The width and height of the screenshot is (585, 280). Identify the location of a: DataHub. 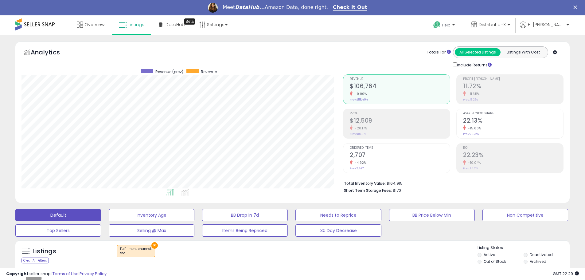
(172, 25).